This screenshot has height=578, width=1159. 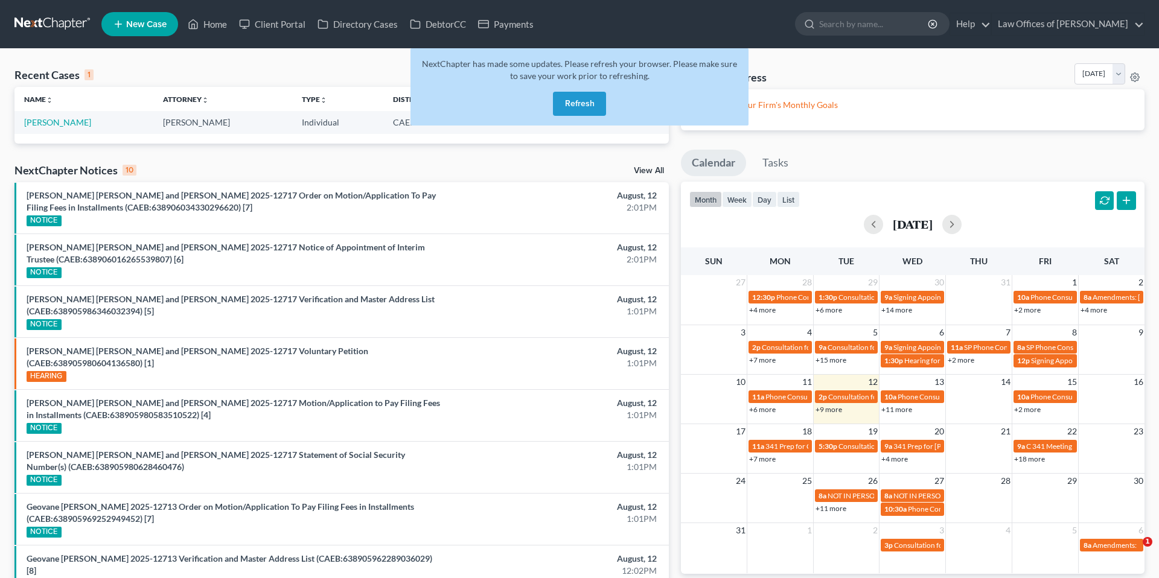 I want to click on span: 12, so click(x=873, y=382).